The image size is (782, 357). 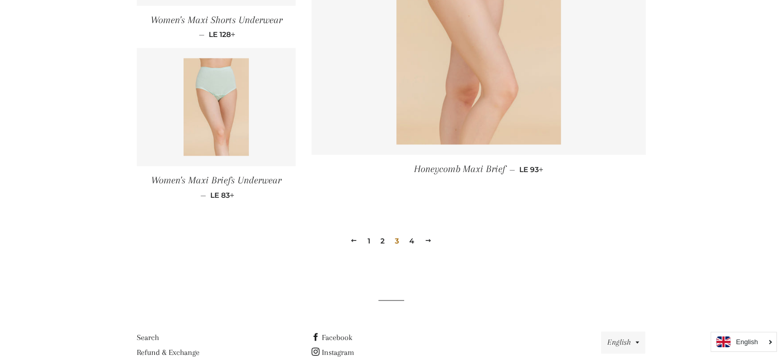 What do you see at coordinates (222, 34) in the screenshot?
I see `span: LE 128` at bounding box center [222, 34].